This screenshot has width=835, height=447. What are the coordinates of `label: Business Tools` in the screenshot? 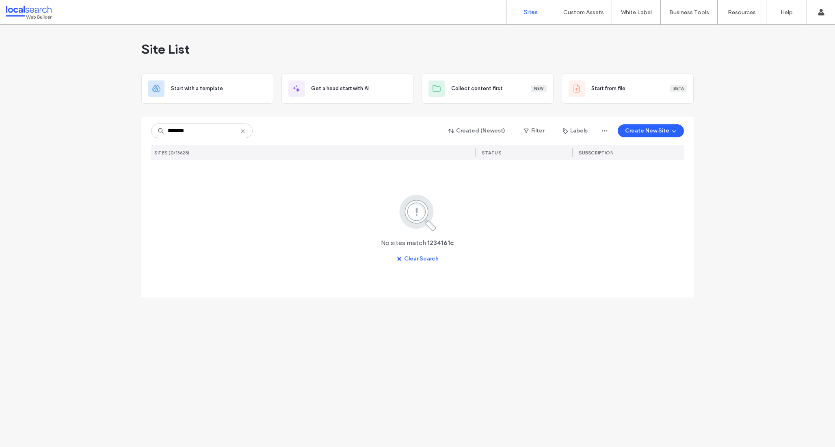 It's located at (689, 12).